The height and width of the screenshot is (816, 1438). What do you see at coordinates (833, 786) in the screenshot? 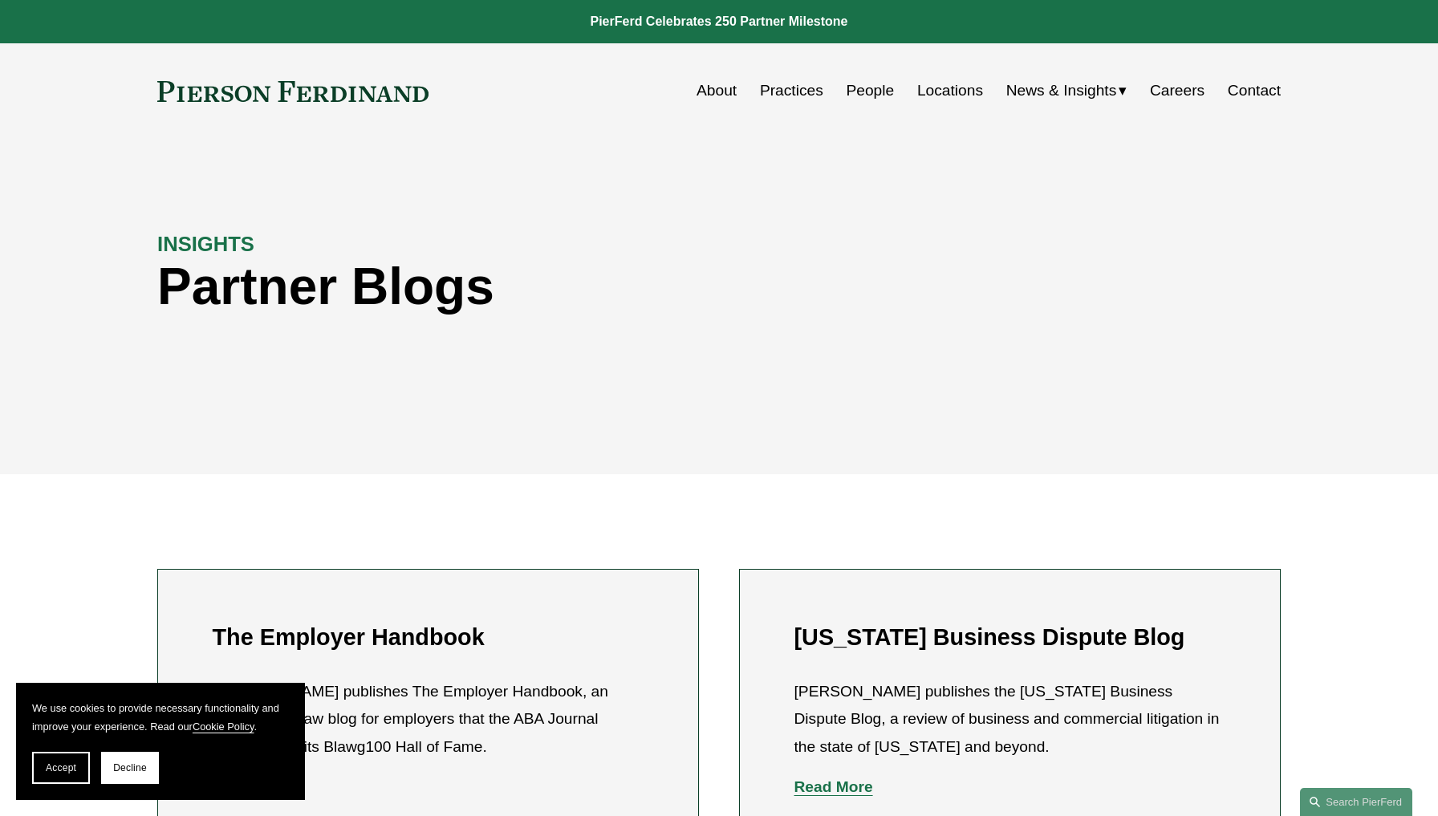
I see `a: Read More` at bounding box center [833, 786].